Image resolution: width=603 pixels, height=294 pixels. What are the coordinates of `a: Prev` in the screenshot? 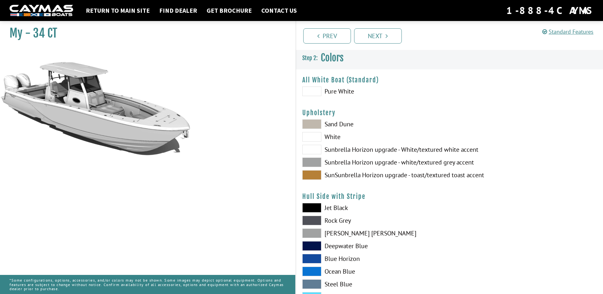 It's located at (327, 36).